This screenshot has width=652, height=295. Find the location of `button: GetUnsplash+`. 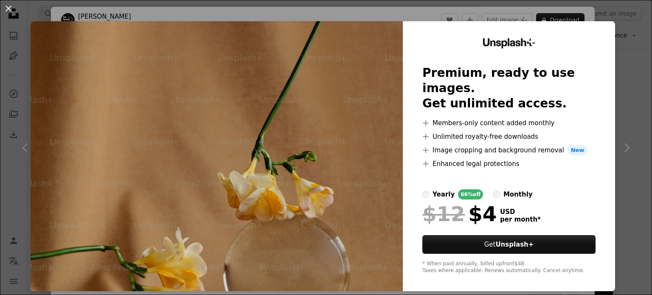

button: GetUnsplash+ is located at coordinates (509, 244).